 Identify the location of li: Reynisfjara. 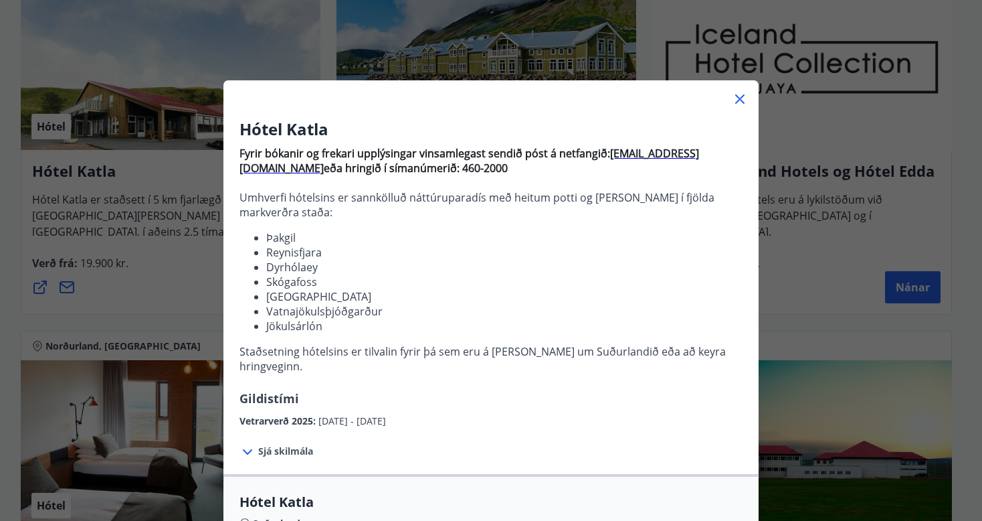
(504, 252).